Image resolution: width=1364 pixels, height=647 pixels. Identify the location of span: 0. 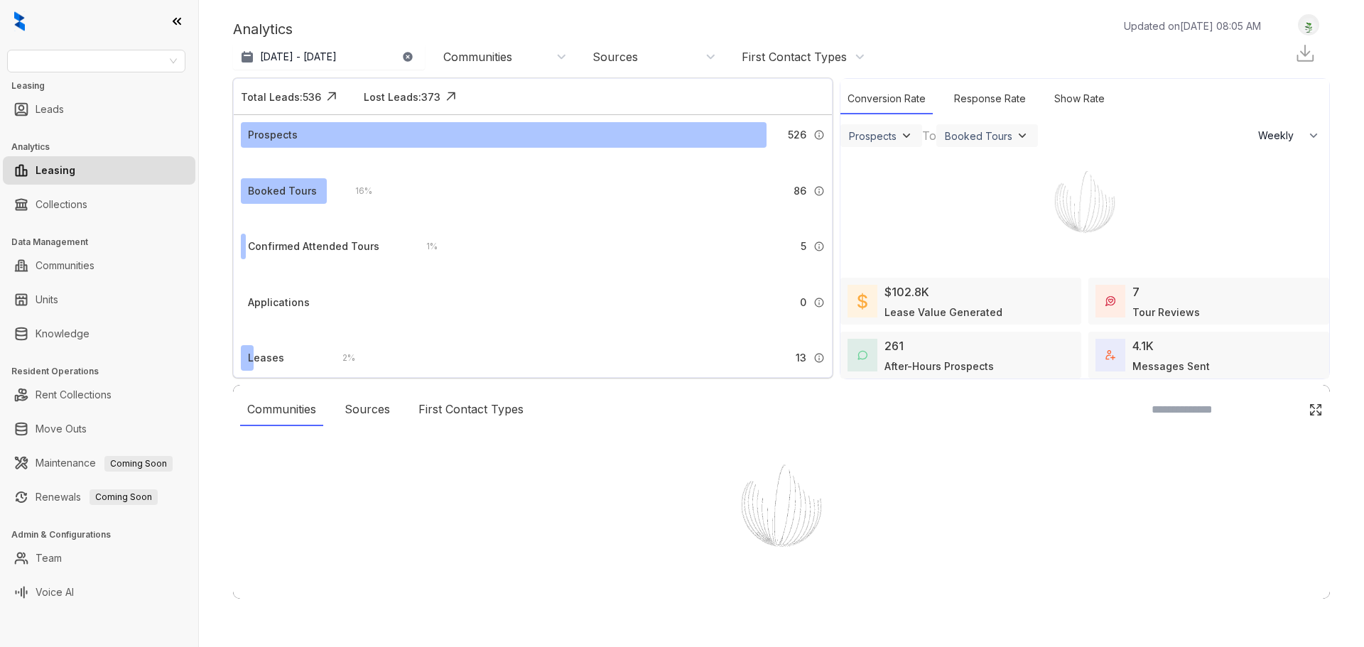
(803, 303).